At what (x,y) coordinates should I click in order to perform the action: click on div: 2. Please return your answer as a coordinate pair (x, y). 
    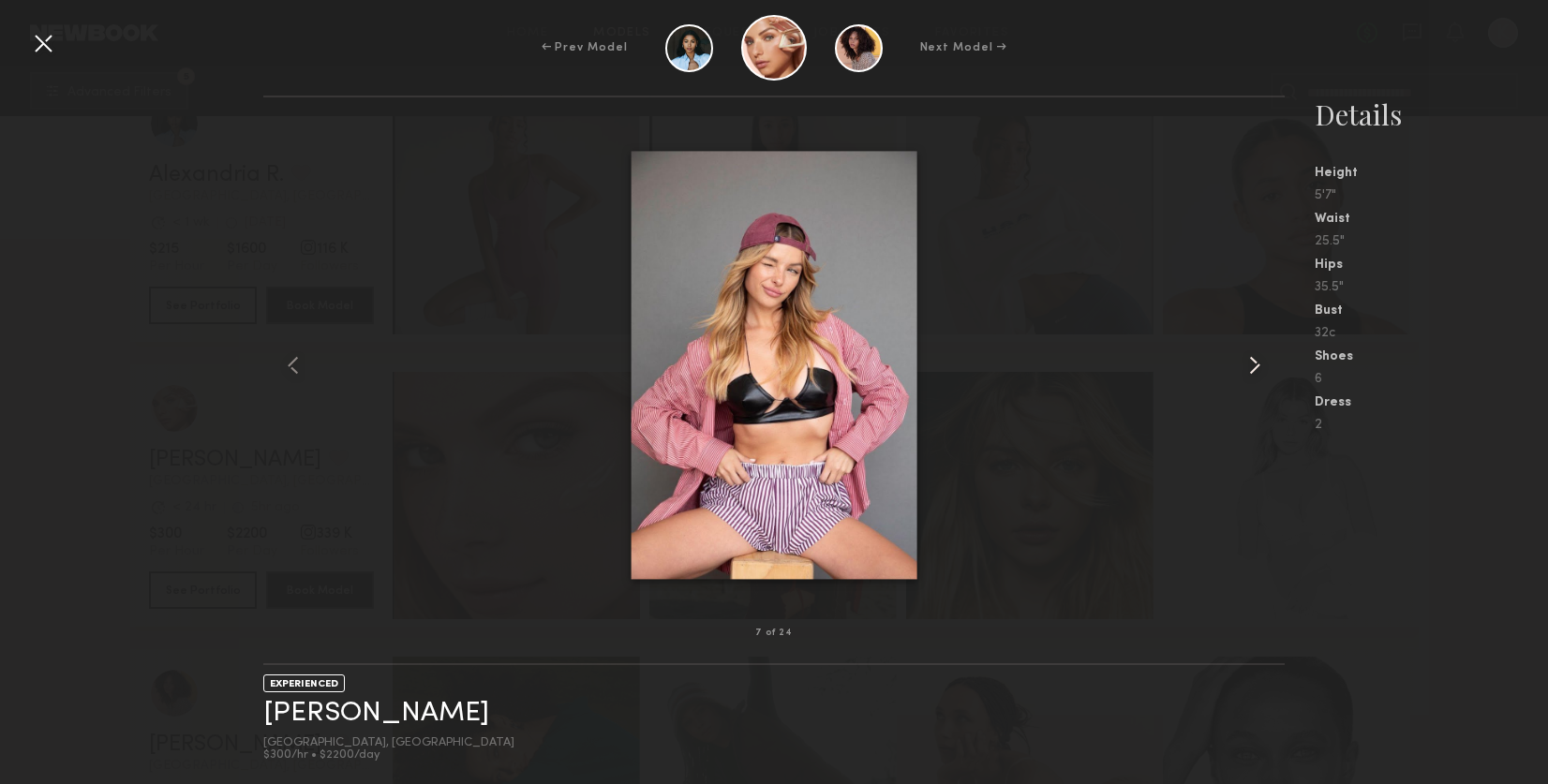
    Looking at the image, I should click on (1430, 426).